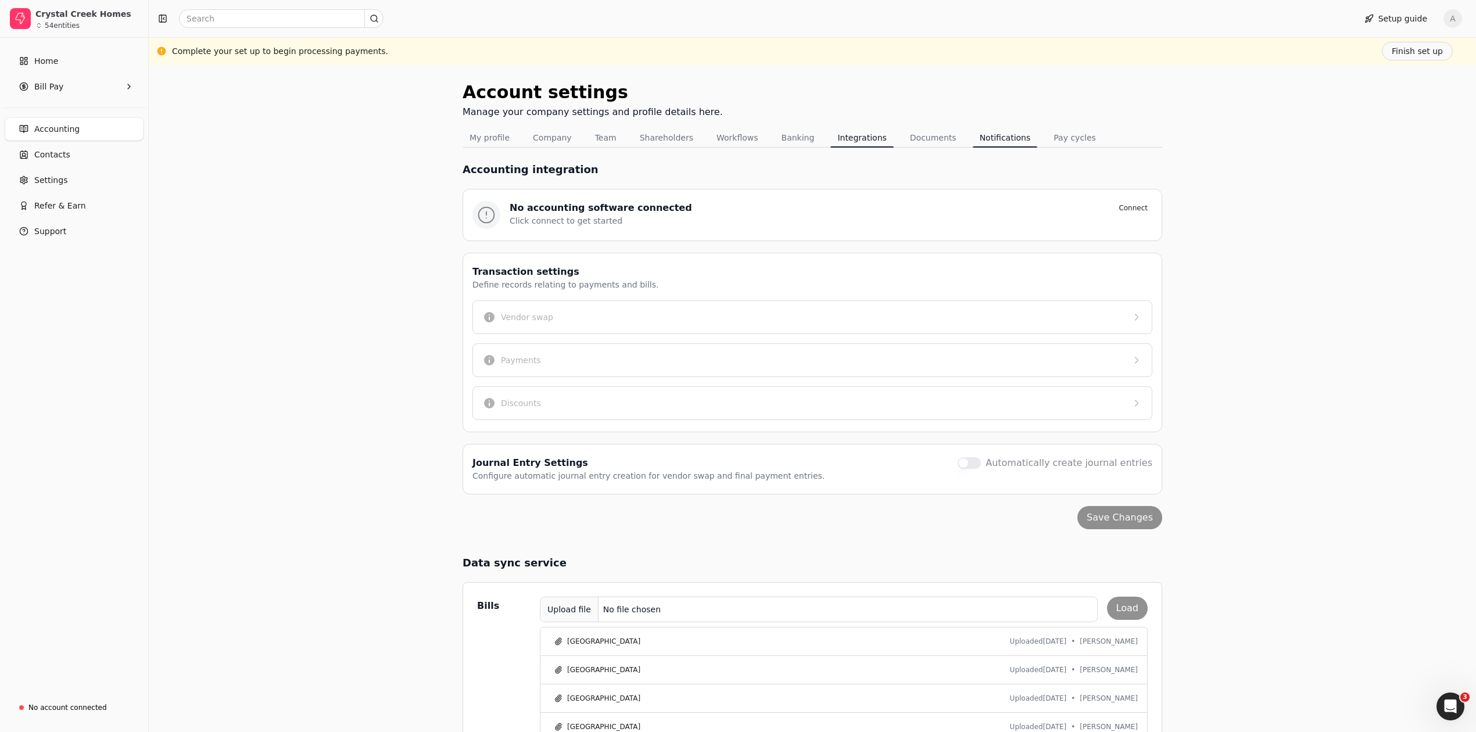 This screenshot has height=732, width=1476. What do you see at coordinates (812, 317) in the screenshot?
I see `button: Vendor swap` at bounding box center [812, 317].